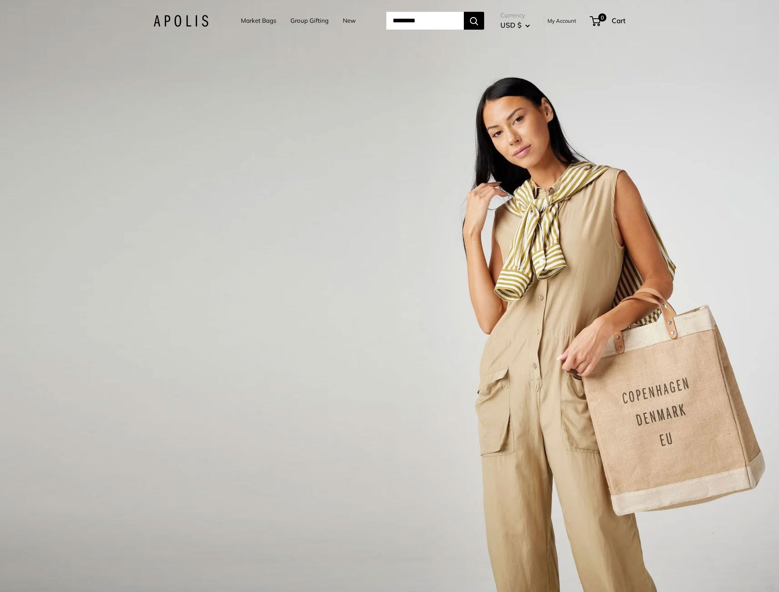  What do you see at coordinates (350, 21) in the screenshot?
I see `a: New` at bounding box center [350, 21].